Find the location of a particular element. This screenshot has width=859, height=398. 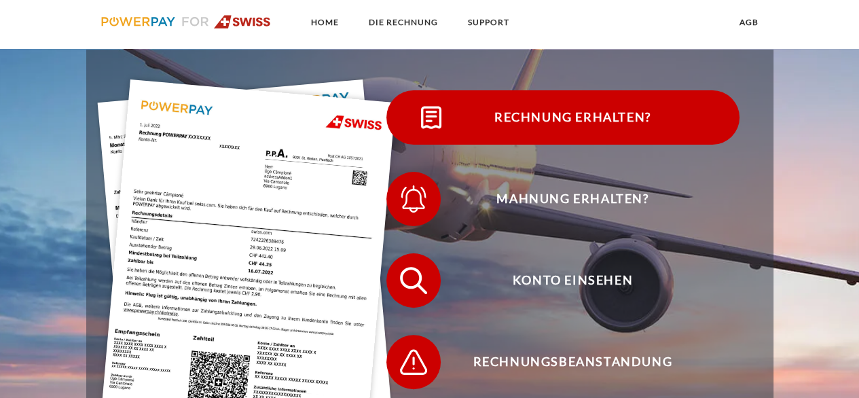

a: Mahnung erhalten? is located at coordinates (563, 199).